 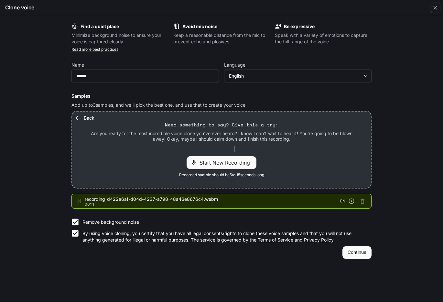 I want to click on span: Start New Recording, so click(x=227, y=163).